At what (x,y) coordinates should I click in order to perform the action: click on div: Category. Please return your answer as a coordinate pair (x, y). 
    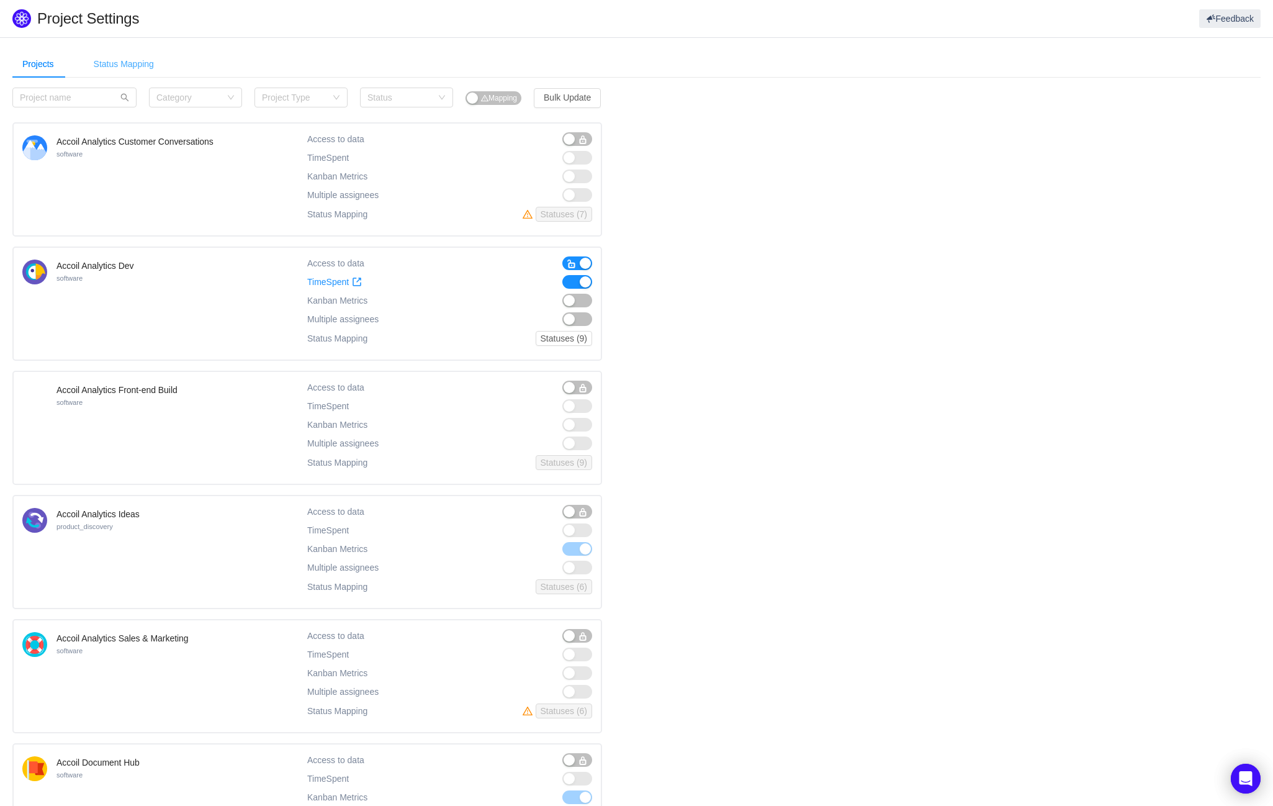
    Looking at the image, I should click on (189, 97).